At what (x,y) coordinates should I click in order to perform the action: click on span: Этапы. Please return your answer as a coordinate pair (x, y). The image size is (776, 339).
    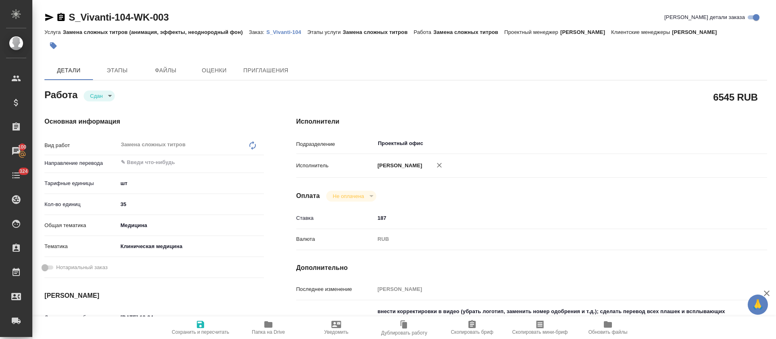
    Looking at the image, I should click on (117, 70).